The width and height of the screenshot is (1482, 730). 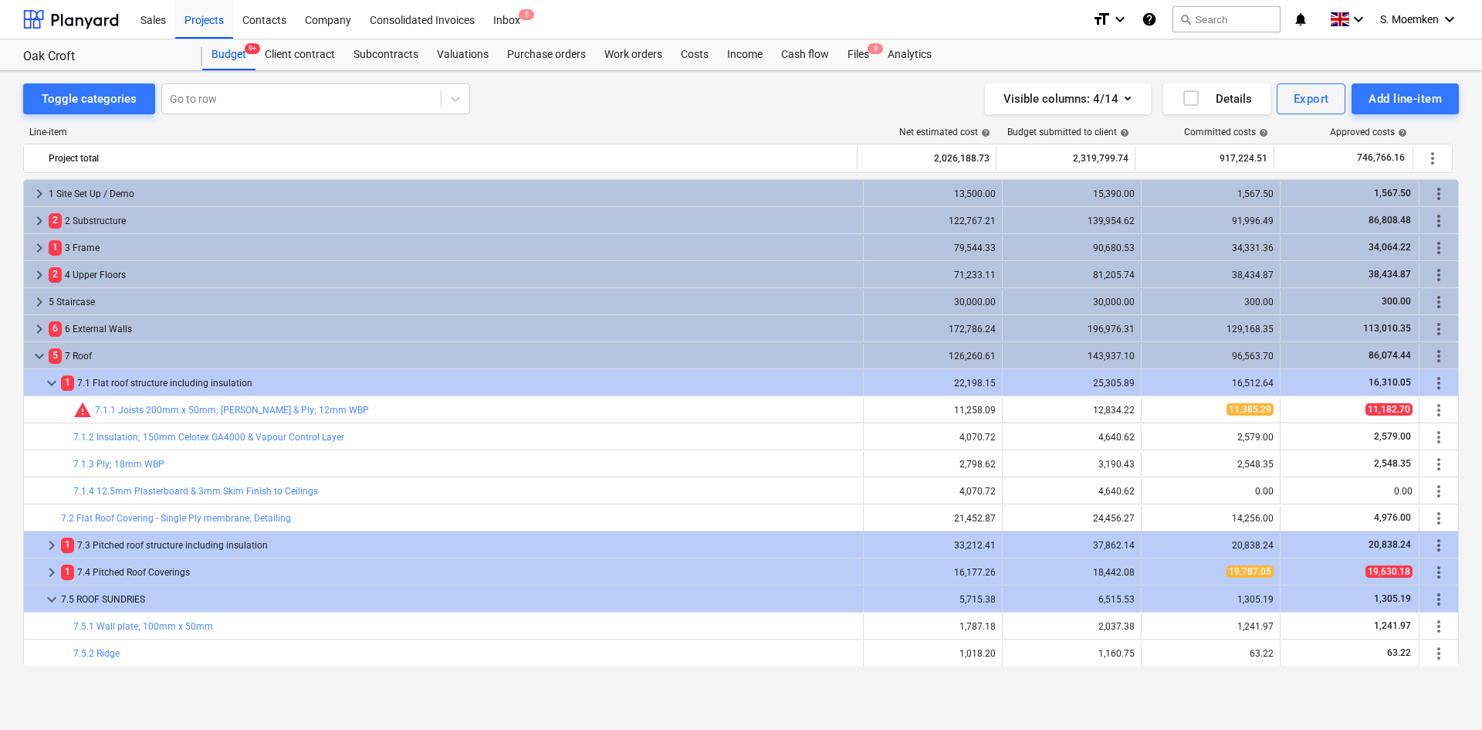 I want to click on span: 2,548.35, so click(x=1393, y=463).